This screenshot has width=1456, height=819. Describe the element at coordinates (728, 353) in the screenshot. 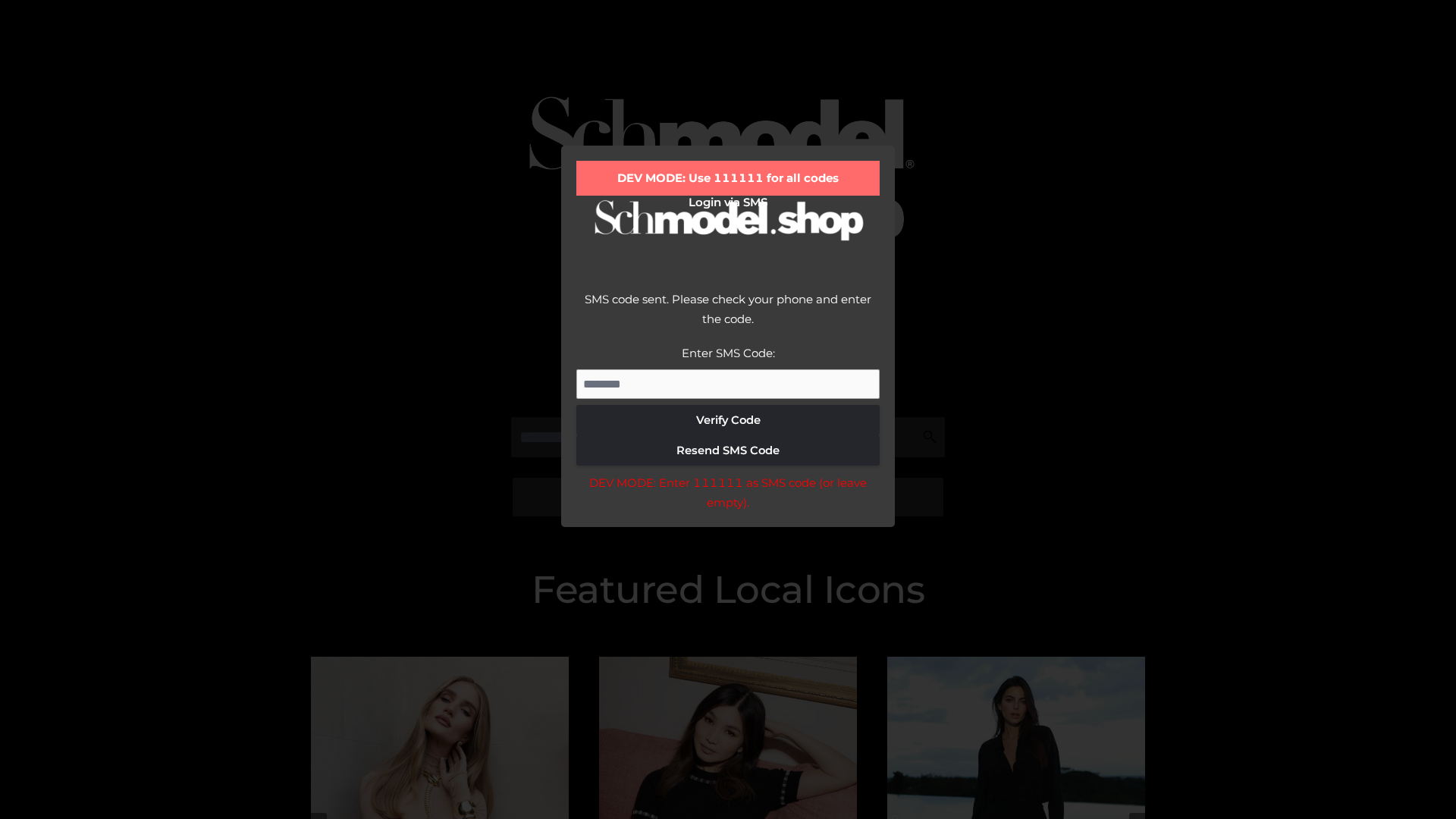

I see `label: Enter SMS Code:` at that location.